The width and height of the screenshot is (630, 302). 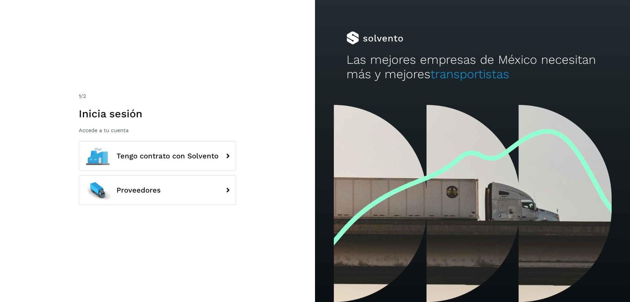 I want to click on span: Proveedores, so click(x=139, y=190).